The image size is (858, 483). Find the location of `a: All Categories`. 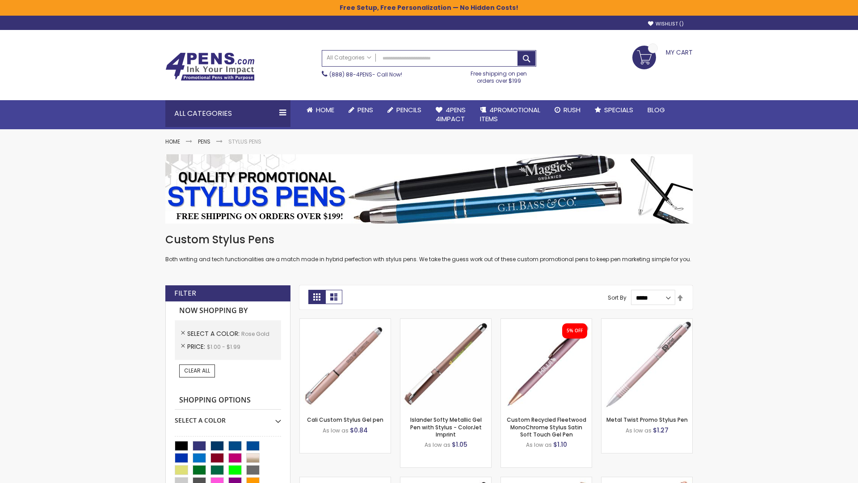

a: All Categories is located at coordinates (349, 58).